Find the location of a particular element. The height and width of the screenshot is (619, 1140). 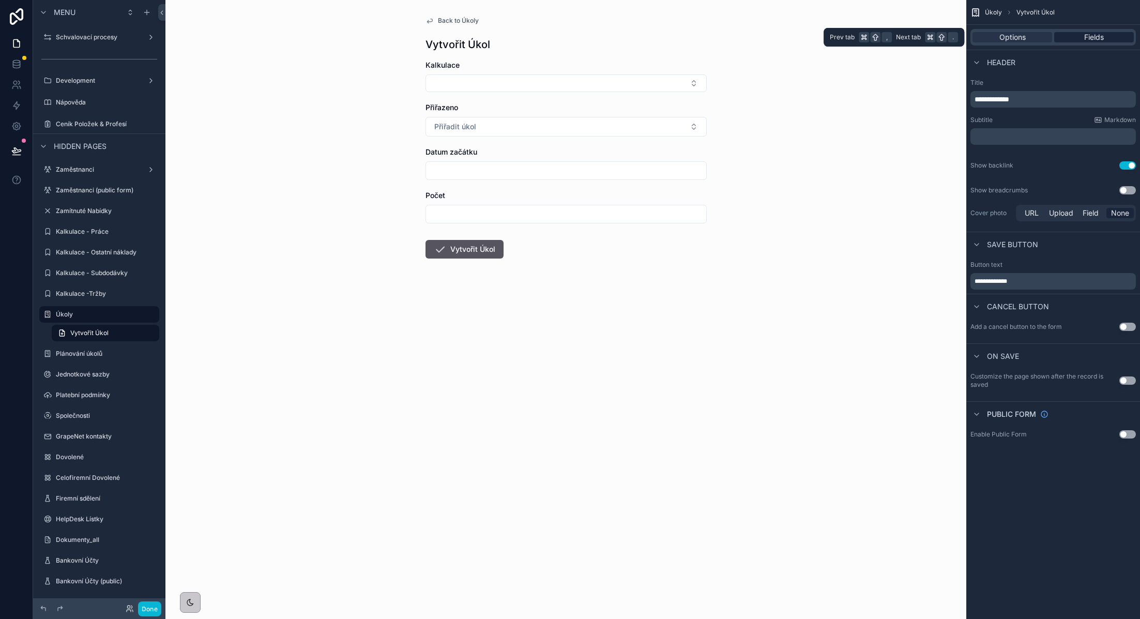

a: Plánování úkolů is located at coordinates (99, 354).